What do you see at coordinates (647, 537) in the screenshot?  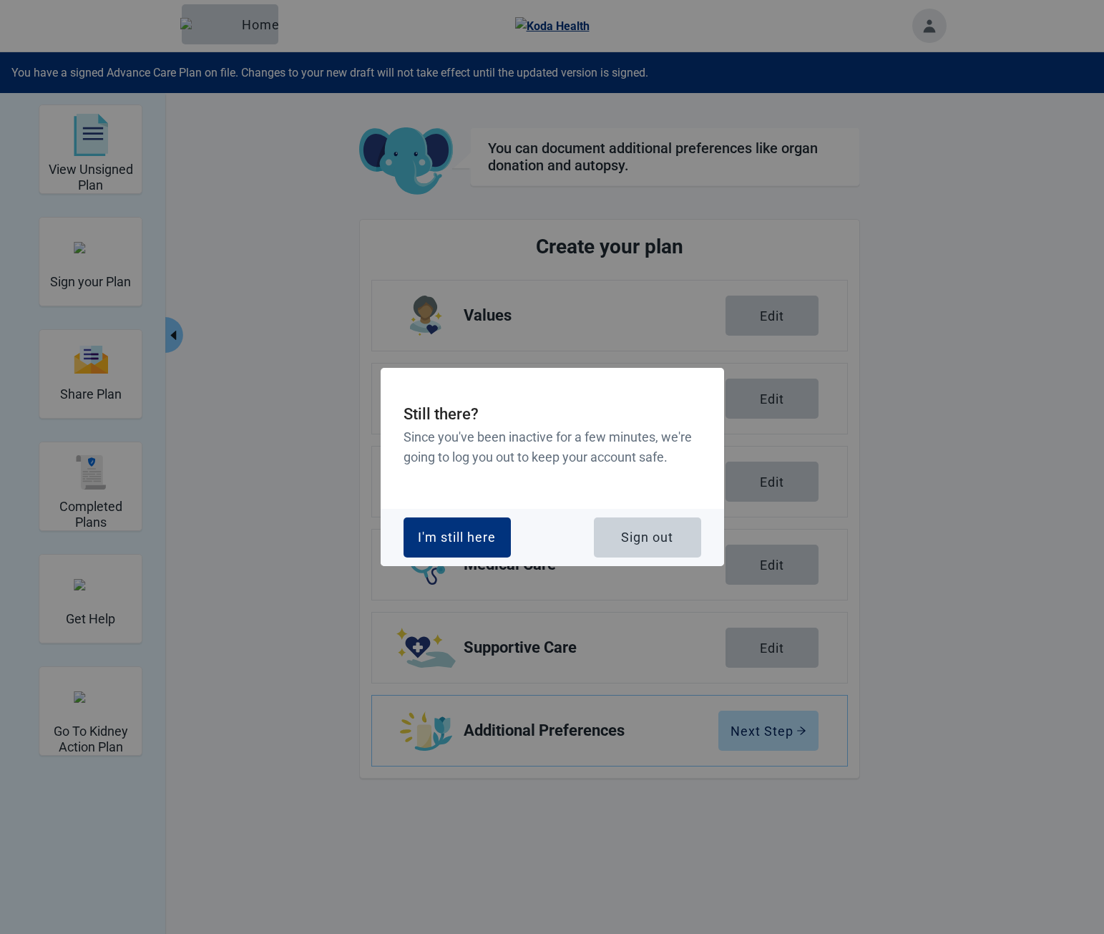 I see `button: Sign out` at bounding box center [647, 537].